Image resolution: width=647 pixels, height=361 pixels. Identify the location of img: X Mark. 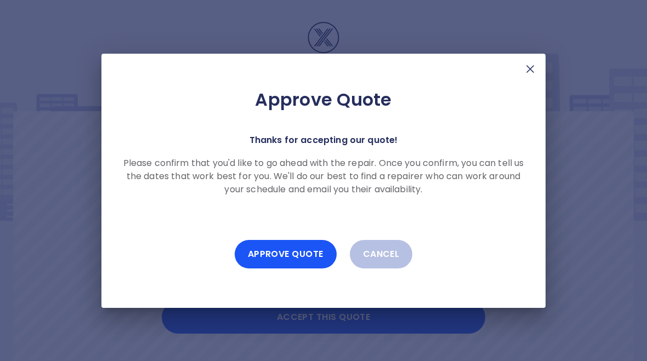
(530, 69).